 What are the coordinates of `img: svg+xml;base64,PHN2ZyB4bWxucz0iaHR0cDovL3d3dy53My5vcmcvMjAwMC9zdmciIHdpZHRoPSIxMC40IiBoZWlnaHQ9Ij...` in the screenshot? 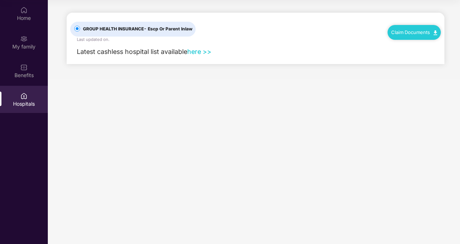 It's located at (436, 33).